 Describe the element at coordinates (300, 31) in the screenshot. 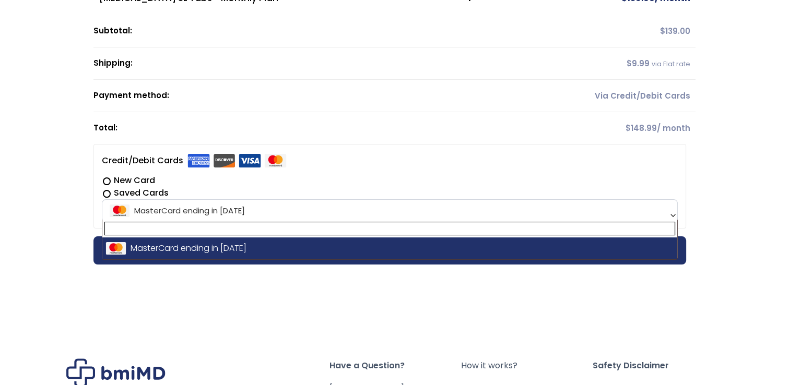

I see `th: Subtotal:` at that location.